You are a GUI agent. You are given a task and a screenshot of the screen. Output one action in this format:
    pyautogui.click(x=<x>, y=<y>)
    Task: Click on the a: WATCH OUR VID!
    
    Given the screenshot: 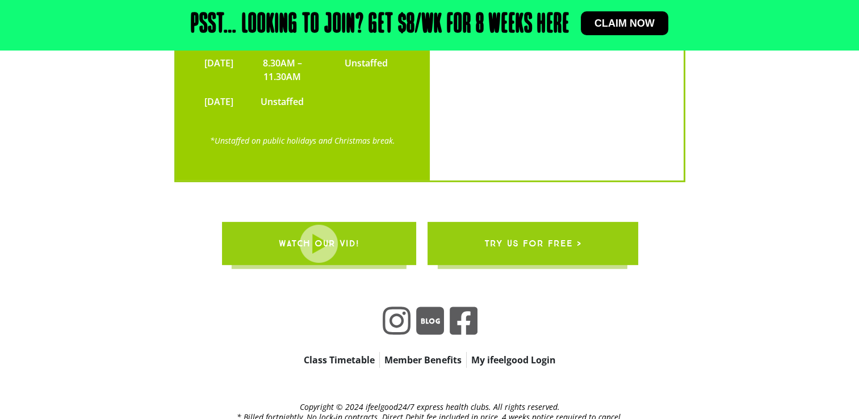 What is the action you would take?
    pyautogui.click(x=318, y=243)
    